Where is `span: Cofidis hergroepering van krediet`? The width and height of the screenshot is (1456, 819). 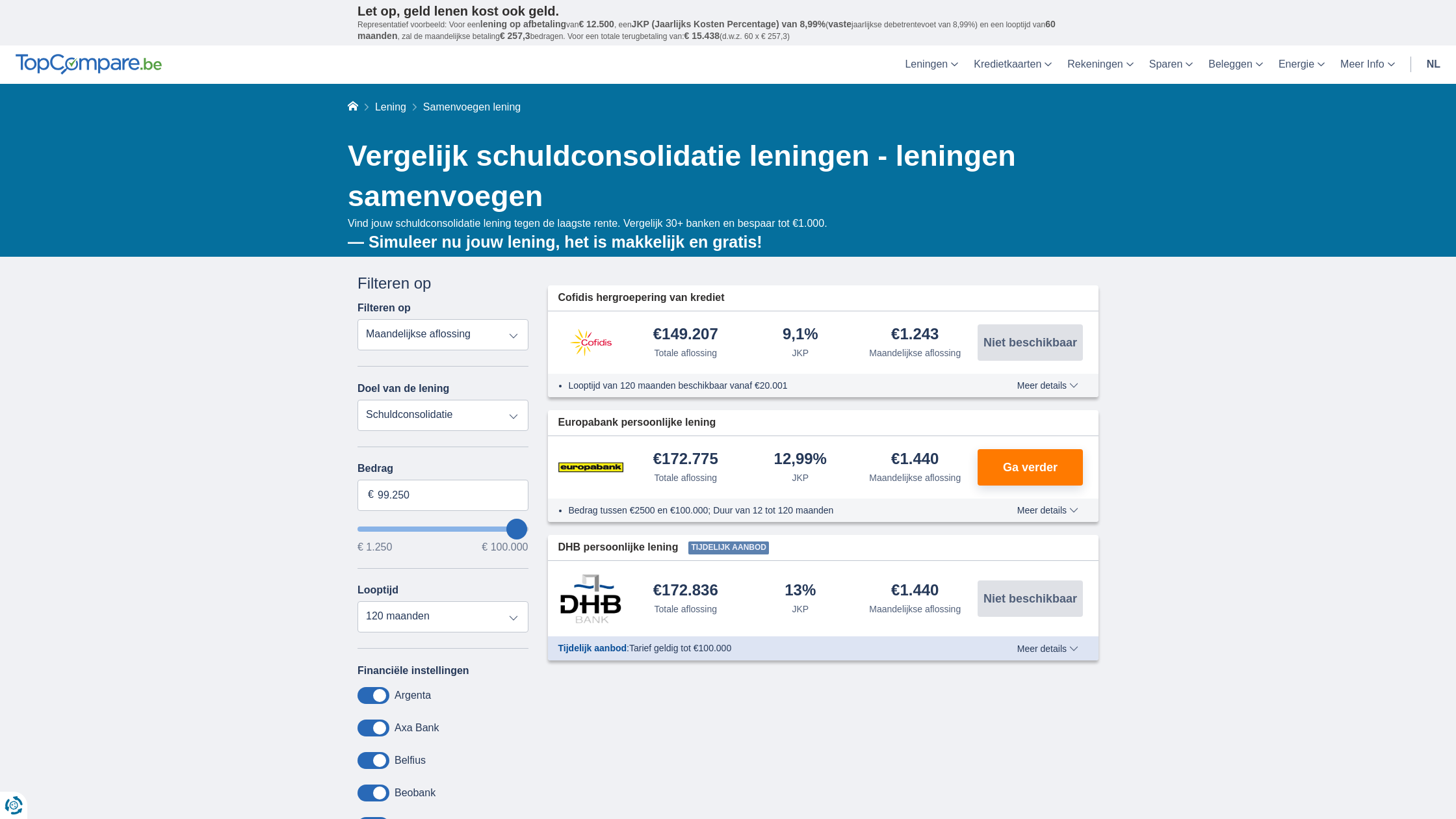
span: Cofidis hergroepering van krediet is located at coordinates (642, 298).